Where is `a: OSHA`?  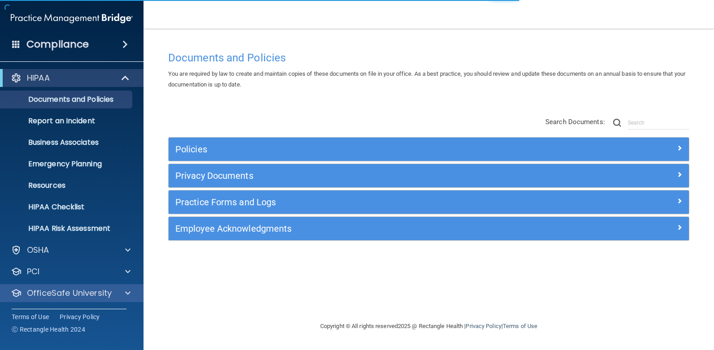
a: OSHA is located at coordinates (70, 250).